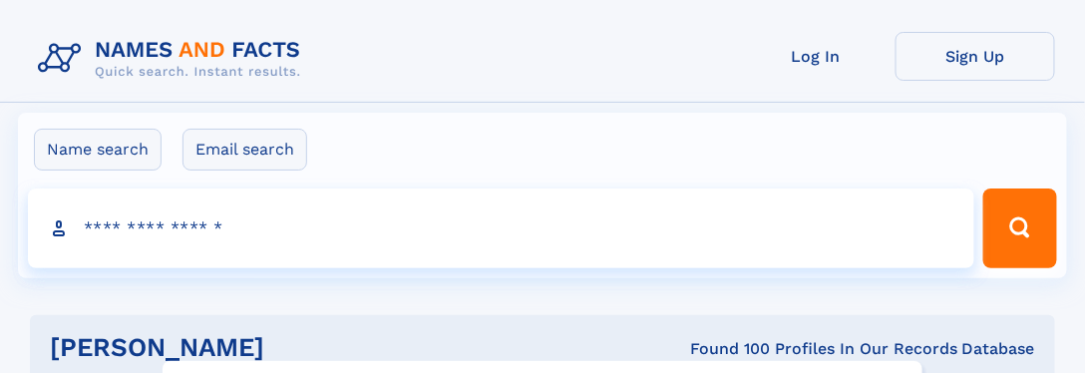 Image resolution: width=1085 pixels, height=373 pixels. Describe the element at coordinates (816, 56) in the screenshot. I see `a: Log In` at that location.